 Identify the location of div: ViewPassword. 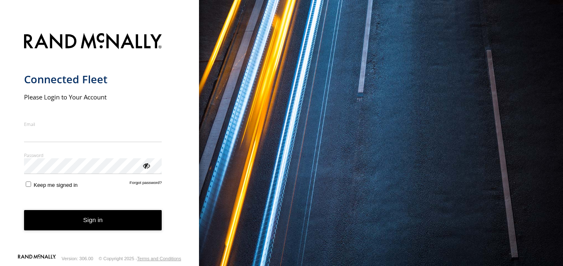
(146, 165).